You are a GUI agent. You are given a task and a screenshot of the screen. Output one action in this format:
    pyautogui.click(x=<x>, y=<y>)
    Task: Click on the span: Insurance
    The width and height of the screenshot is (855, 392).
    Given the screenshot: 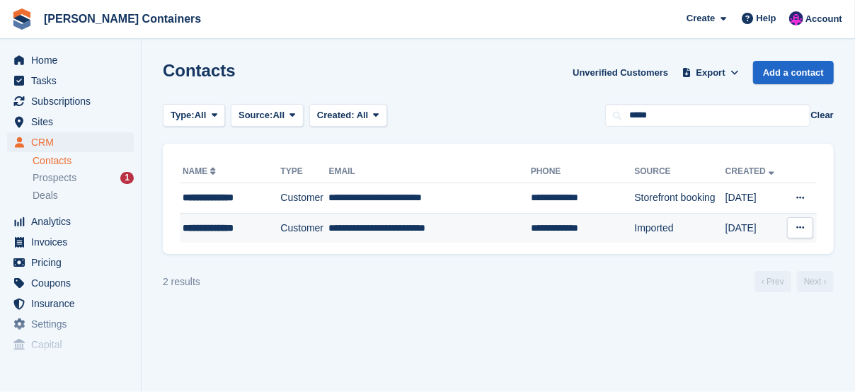 What is the action you would take?
    pyautogui.click(x=74, y=304)
    